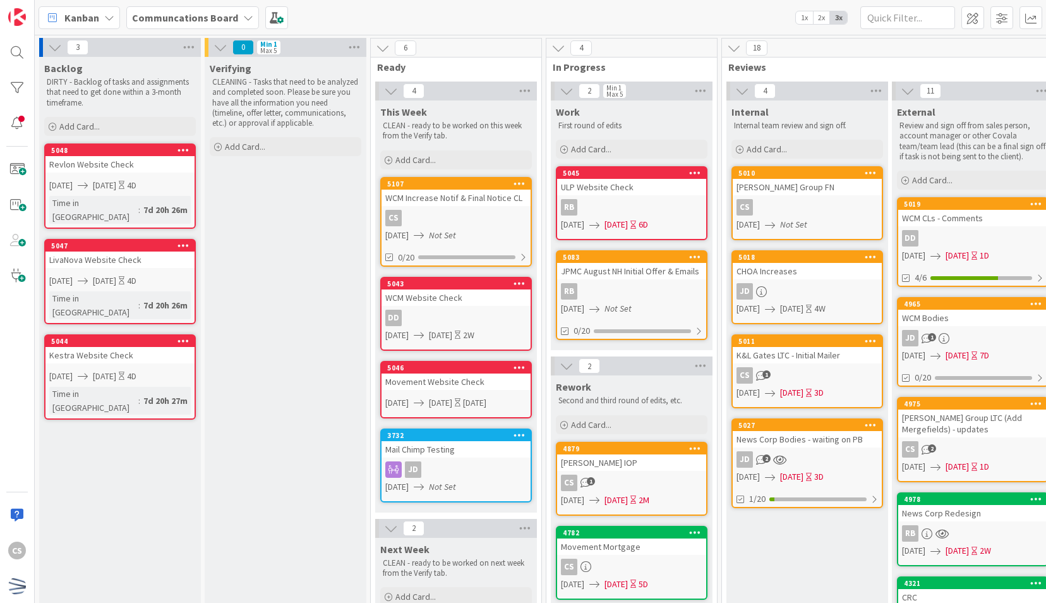 The image size is (1046, 603). Describe the element at coordinates (810, 341) in the screenshot. I see `div: 5011` at that location.